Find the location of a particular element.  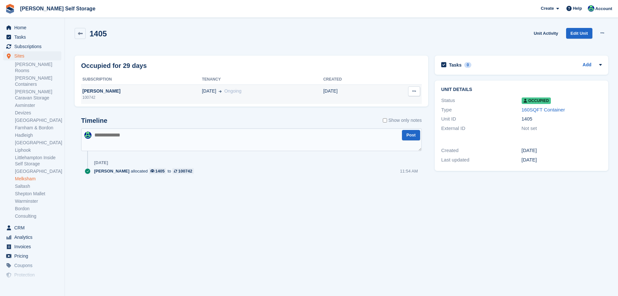

div: Not set is located at coordinates (562, 128).